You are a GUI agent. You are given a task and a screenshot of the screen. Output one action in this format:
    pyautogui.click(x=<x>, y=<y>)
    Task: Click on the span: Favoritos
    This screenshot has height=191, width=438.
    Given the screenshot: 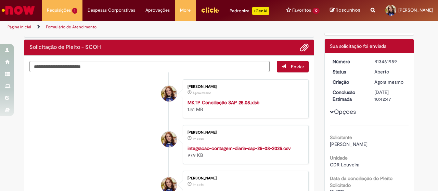 What is the action you would take?
    pyautogui.click(x=302, y=10)
    